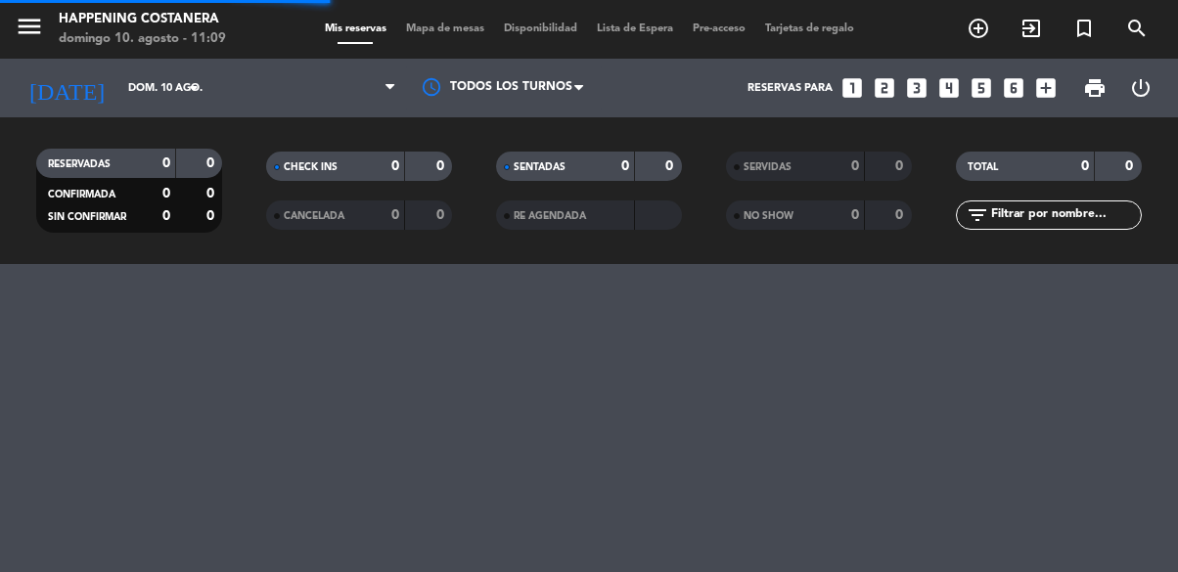  Describe the element at coordinates (310, 167) in the screenshot. I see `span: CHECK INS` at that location.